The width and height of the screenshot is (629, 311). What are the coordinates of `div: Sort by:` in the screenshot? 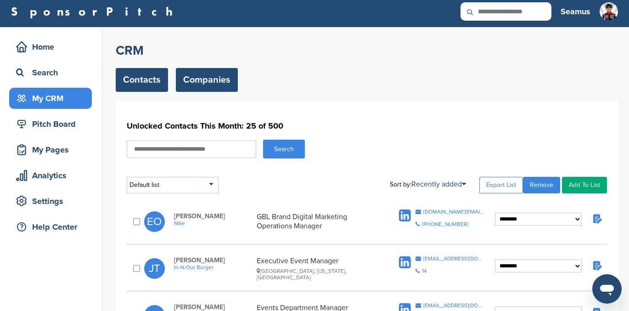 It's located at (428, 184).